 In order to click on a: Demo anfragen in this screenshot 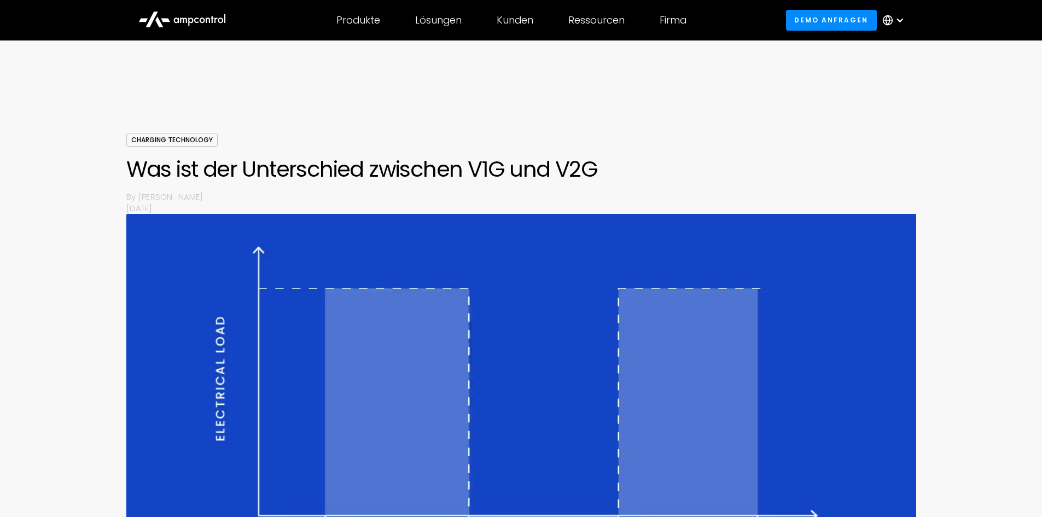, I will do `click(832, 20)`.